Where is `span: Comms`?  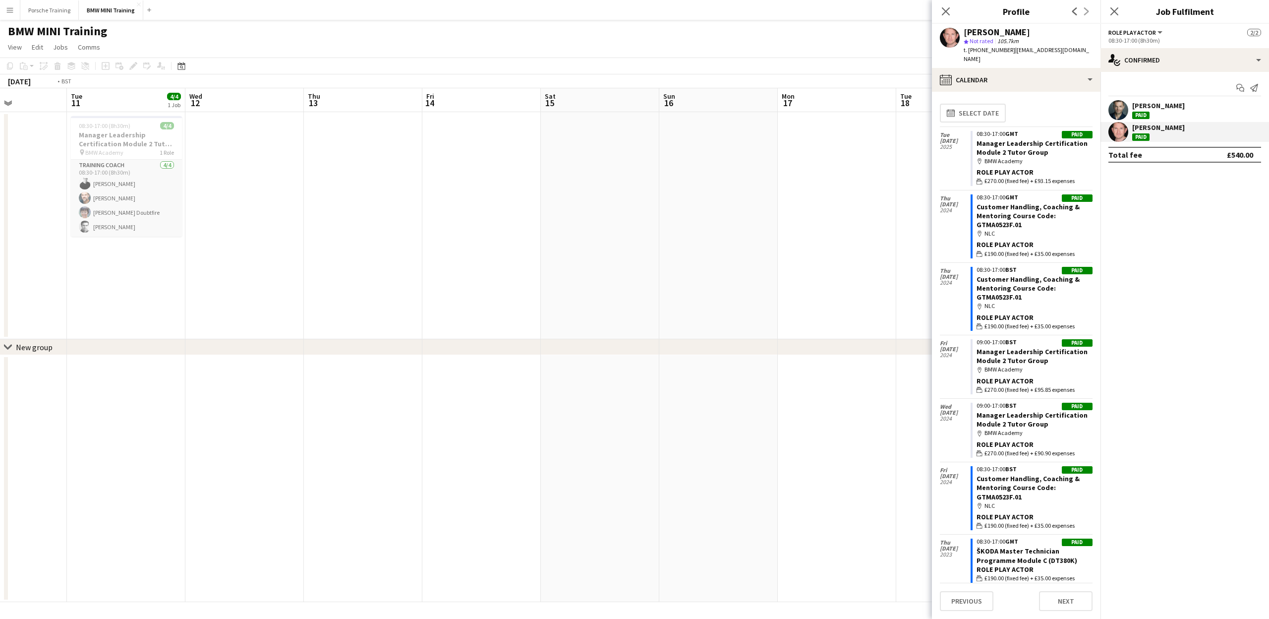
span: Comms is located at coordinates (89, 47).